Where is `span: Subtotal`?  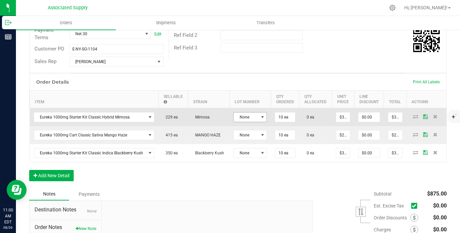 span: Subtotal is located at coordinates (382, 194).